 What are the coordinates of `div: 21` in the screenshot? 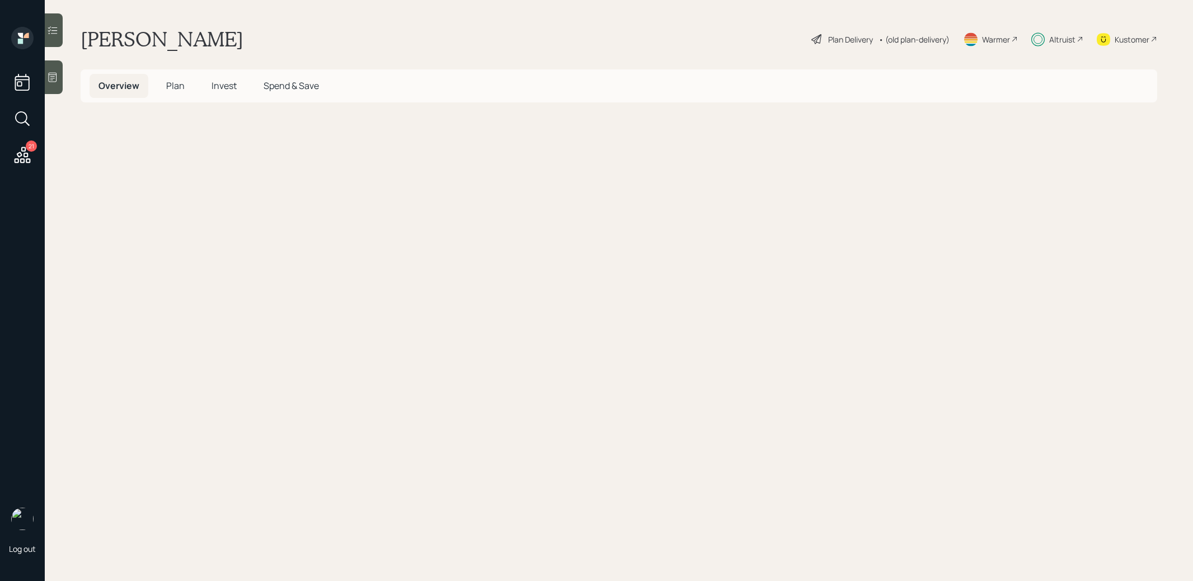 It's located at (31, 146).